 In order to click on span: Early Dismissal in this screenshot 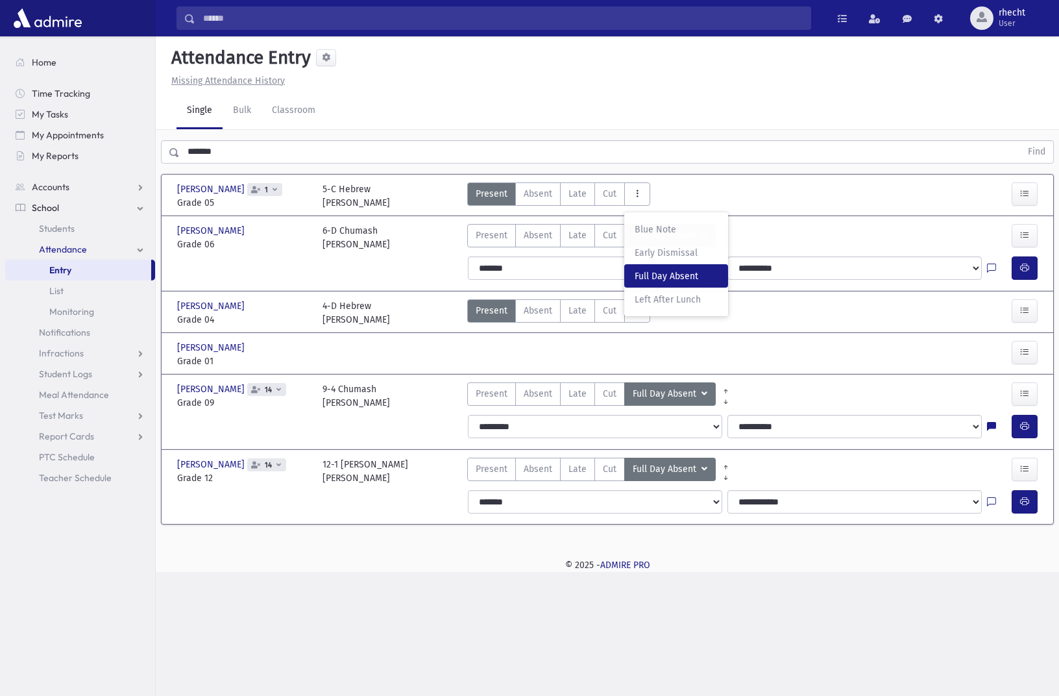, I will do `click(676, 252)`.